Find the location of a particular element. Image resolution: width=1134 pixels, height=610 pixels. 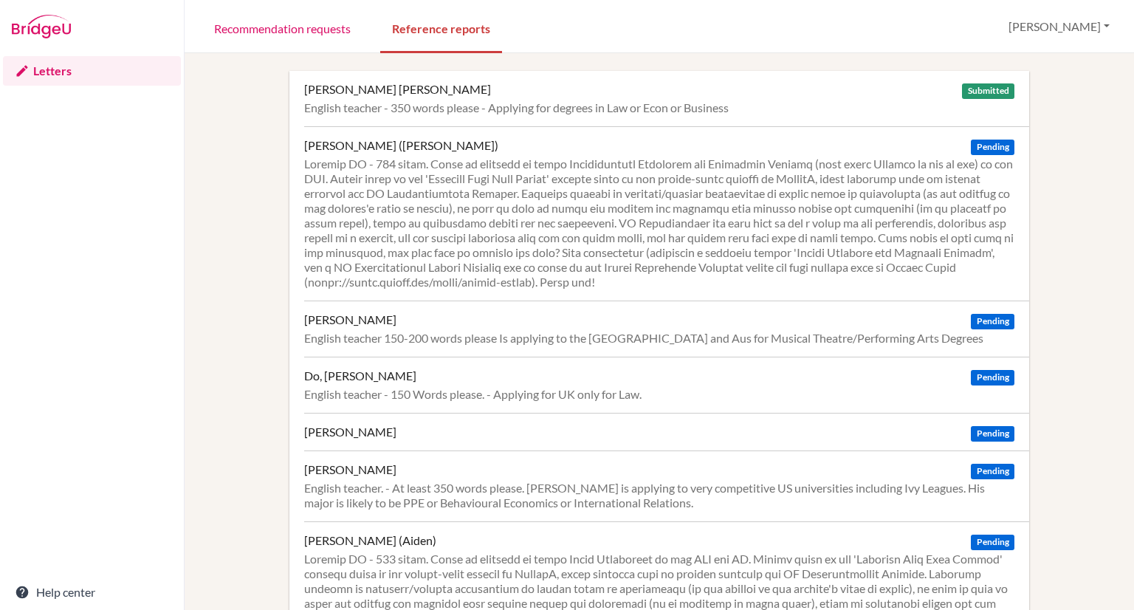

a: Reference reports is located at coordinates (441, 27).